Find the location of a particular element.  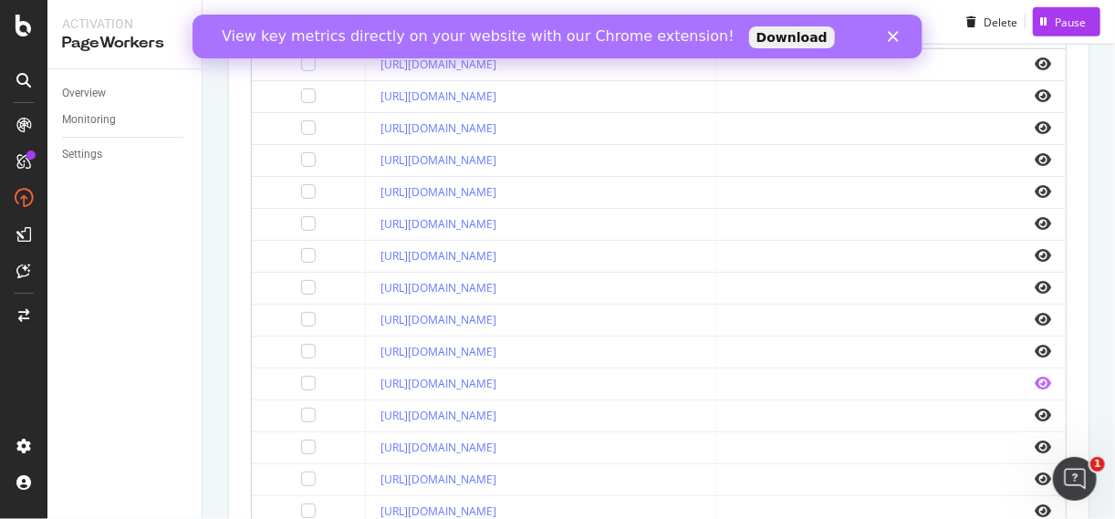

div: Monitoring is located at coordinates (89, 120).